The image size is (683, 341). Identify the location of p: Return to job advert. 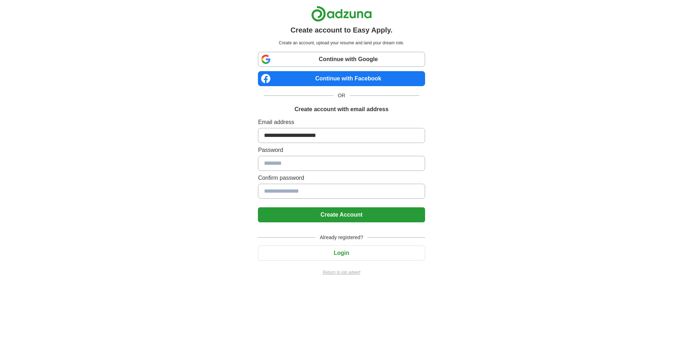
(341, 272).